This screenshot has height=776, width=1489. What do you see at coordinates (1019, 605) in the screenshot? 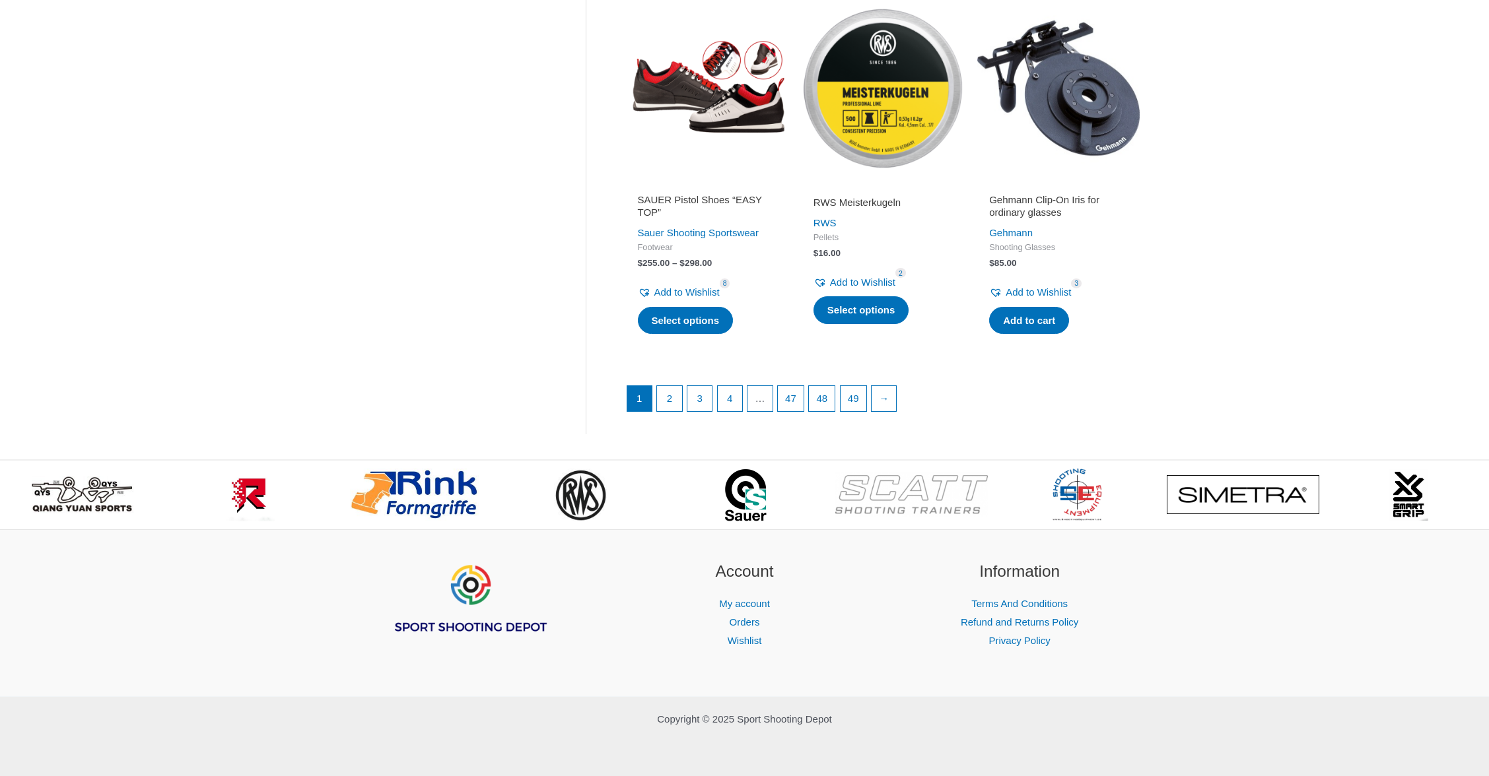
I see `aside: Footer Widget 3` at bounding box center [1019, 605].